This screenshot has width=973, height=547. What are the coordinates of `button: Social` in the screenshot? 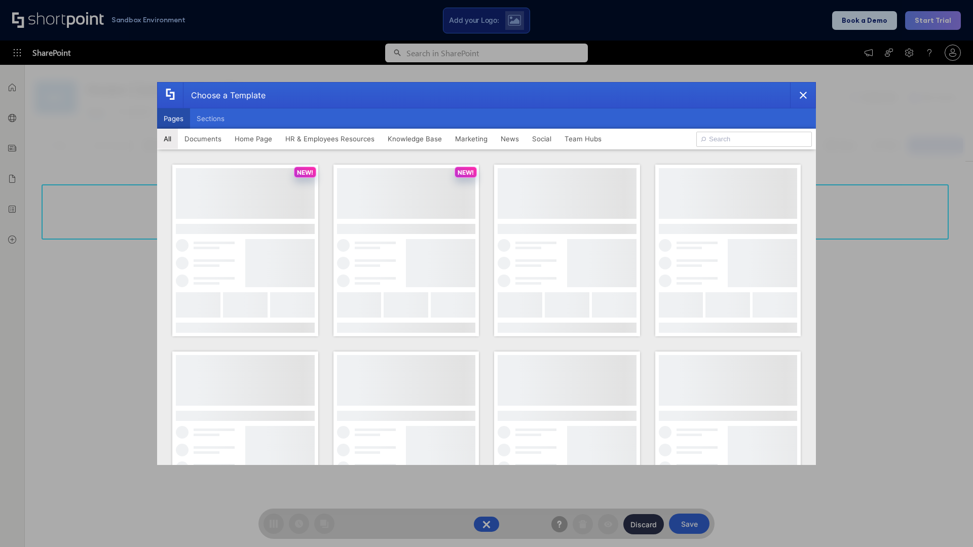 It's located at (541, 139).